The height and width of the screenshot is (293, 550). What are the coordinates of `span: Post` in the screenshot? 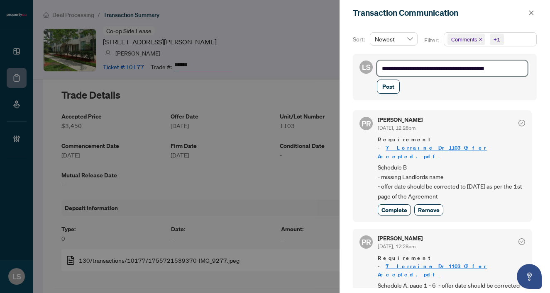 It's located at (388, 87).